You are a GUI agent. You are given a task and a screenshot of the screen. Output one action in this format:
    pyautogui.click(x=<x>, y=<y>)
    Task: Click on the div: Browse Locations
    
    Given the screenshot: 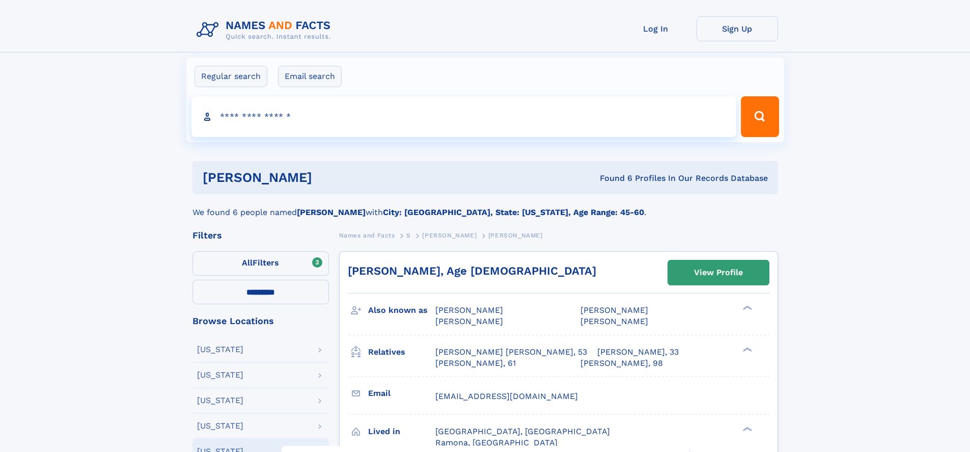 What is the action you would take?
    pyautogui.click(x=261, y=321)
    